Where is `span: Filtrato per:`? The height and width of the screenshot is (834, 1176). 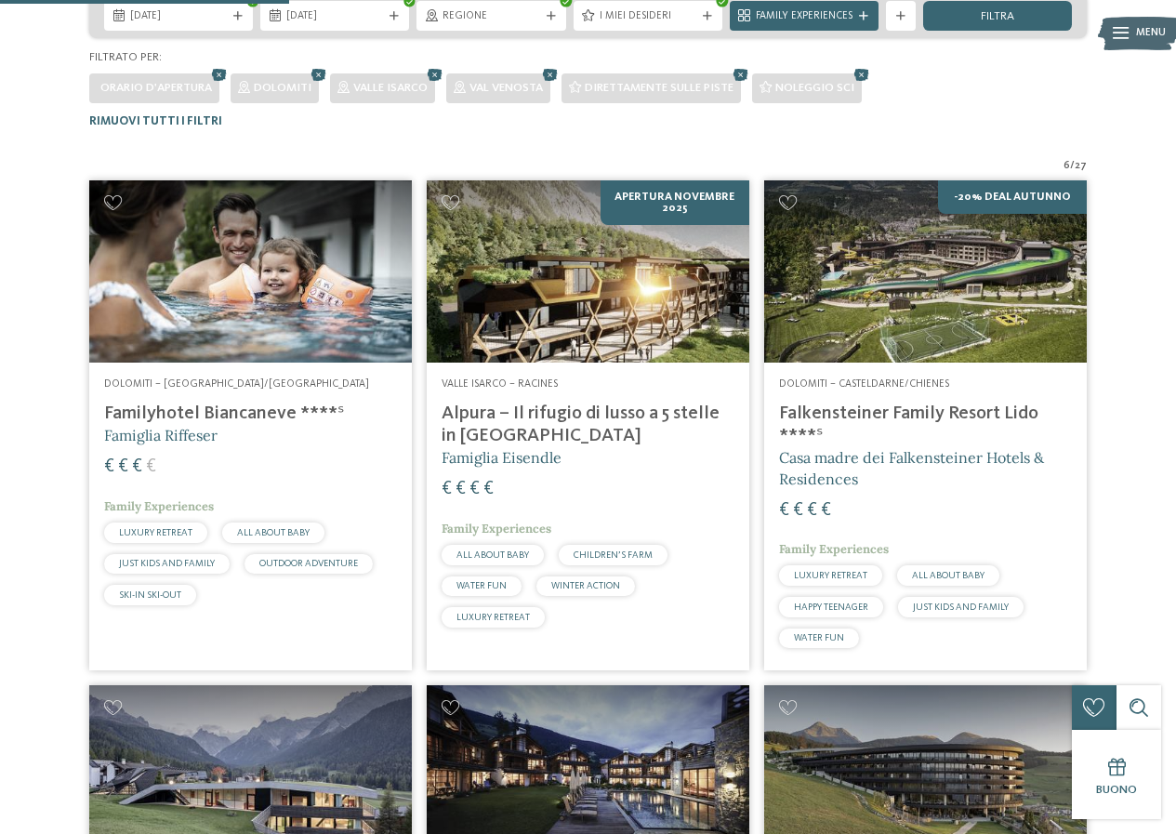
span: Filtrato per: is located at coordinates (125, 57).